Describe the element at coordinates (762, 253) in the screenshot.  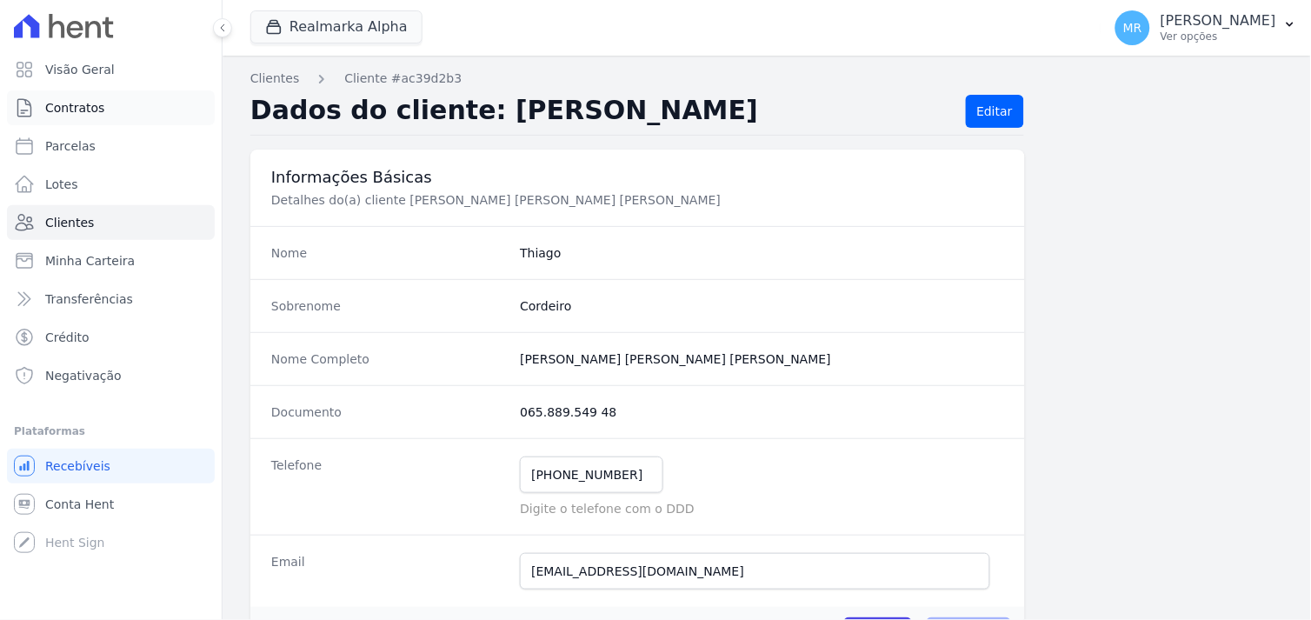
I see `dd: Thiago` at that location.